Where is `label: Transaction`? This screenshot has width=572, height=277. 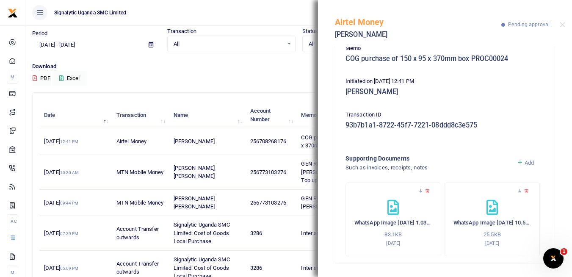 label: Transaction is located at coordinates (182, 31).